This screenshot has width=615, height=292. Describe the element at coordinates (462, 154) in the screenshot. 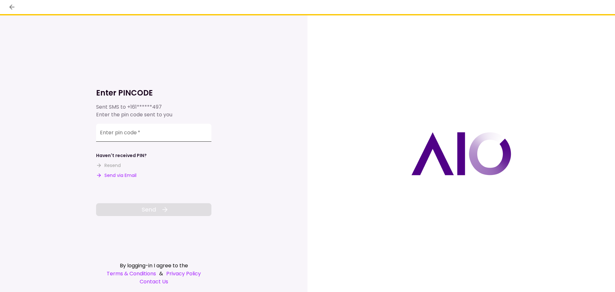

I see `img: AIO logo` at that location.